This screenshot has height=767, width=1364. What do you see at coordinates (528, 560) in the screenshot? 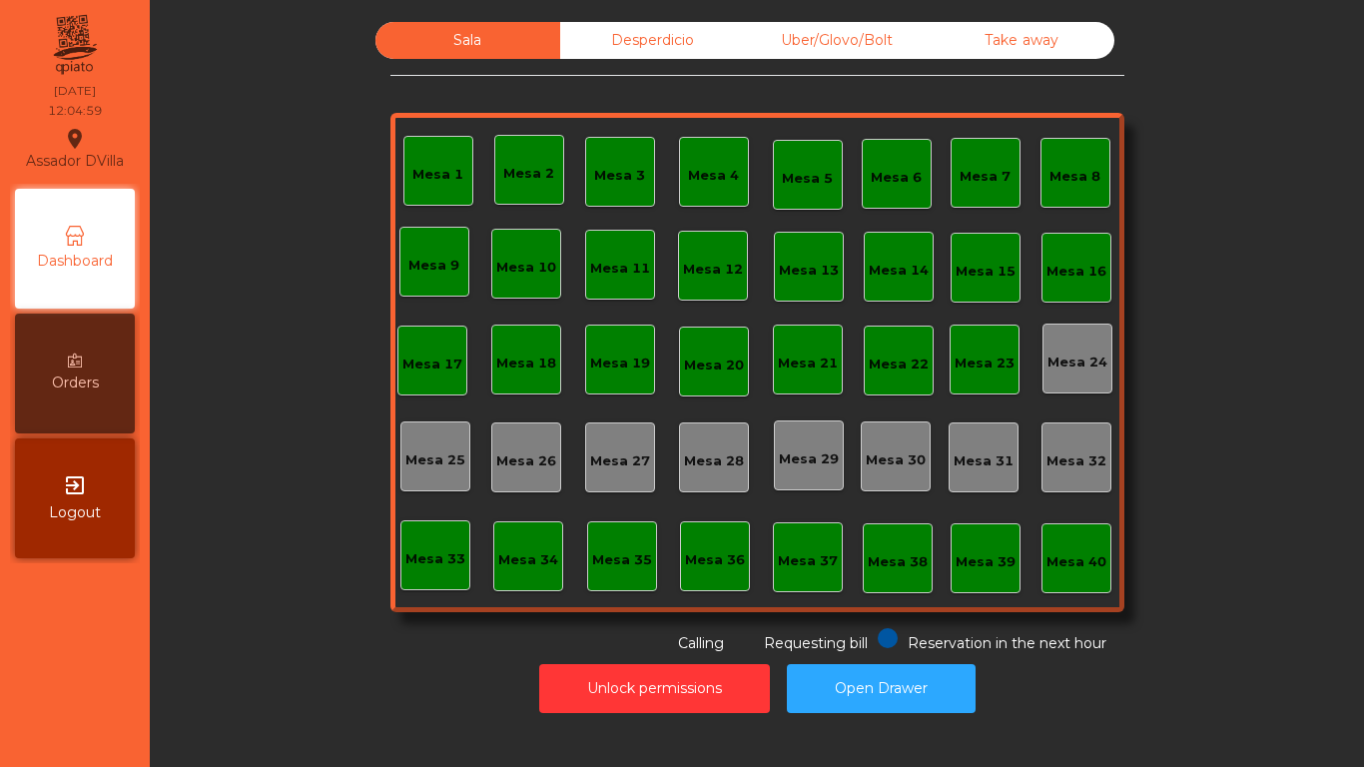
I see `div: Mesa 34` at bounding box center [528, 560].